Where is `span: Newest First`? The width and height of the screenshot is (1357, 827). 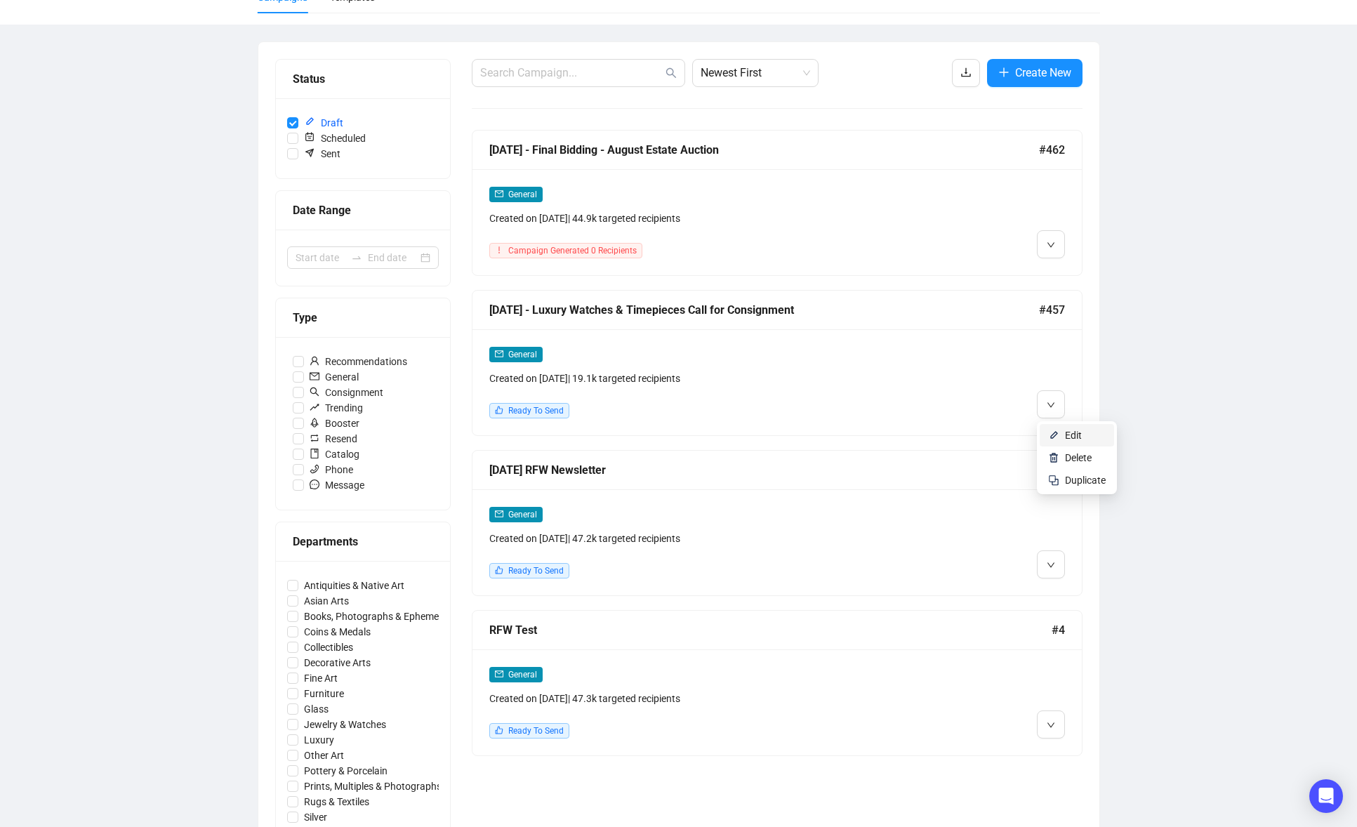
span: Newest First is located at coordinates (755, 73).